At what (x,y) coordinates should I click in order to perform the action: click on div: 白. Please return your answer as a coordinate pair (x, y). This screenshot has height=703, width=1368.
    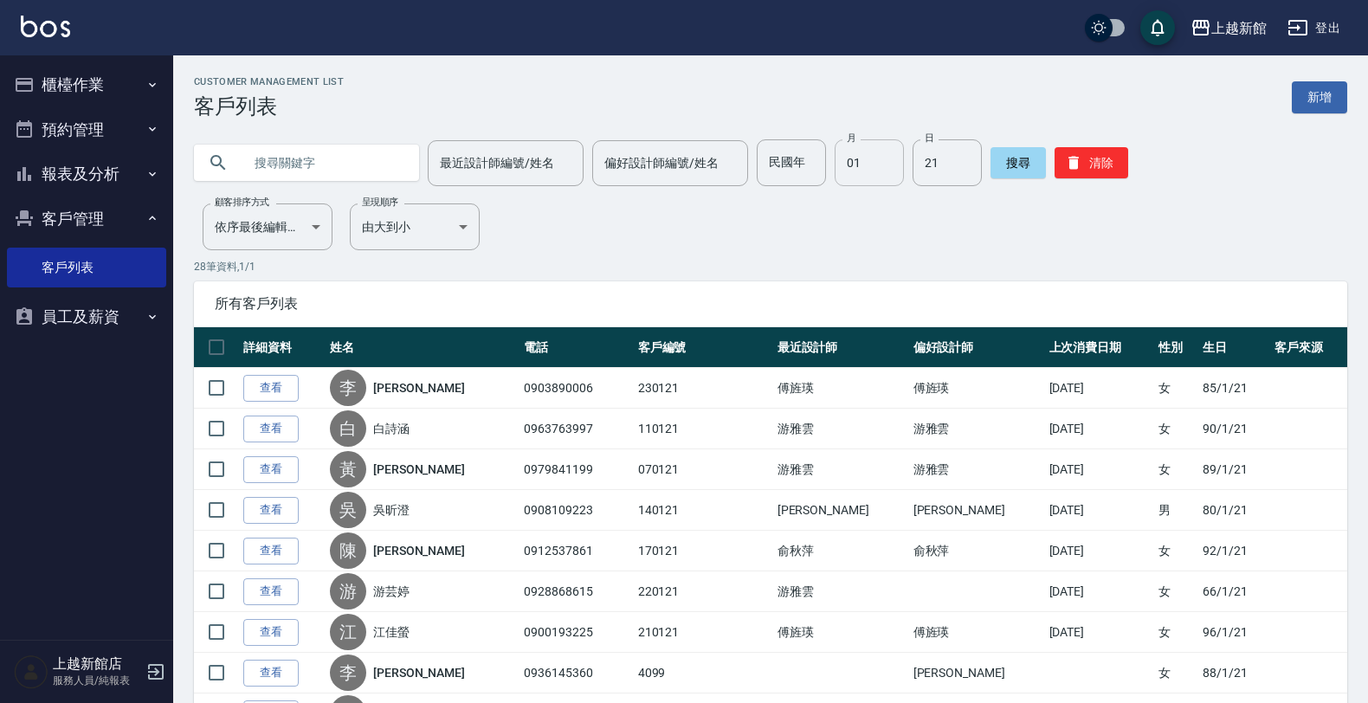
    Looking at the image, I should click on (348, 428).